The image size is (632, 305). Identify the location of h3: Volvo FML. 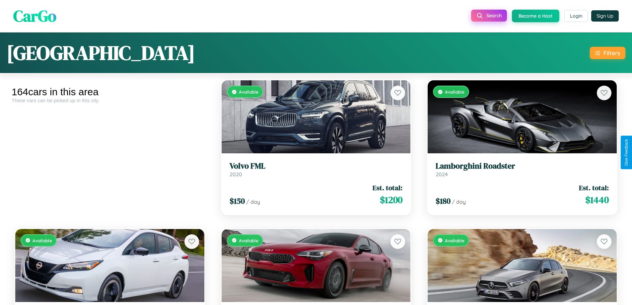
(316, 166).